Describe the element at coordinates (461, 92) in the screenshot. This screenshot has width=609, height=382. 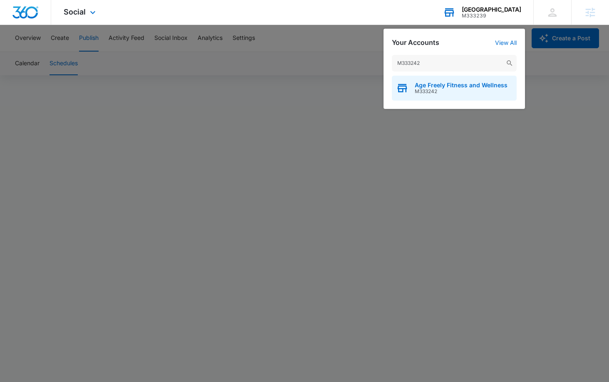
I see `span: M333242` at that location.